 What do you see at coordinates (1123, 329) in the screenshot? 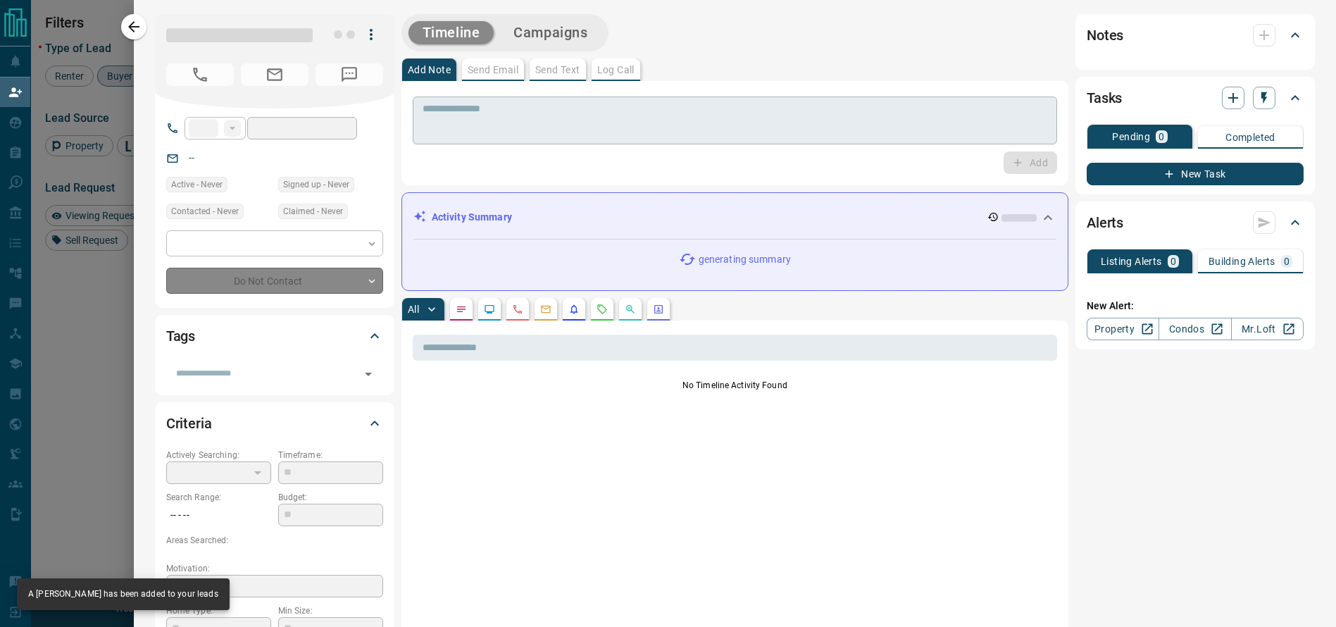
I see `a: Property` at bounding box center [1123, 329].